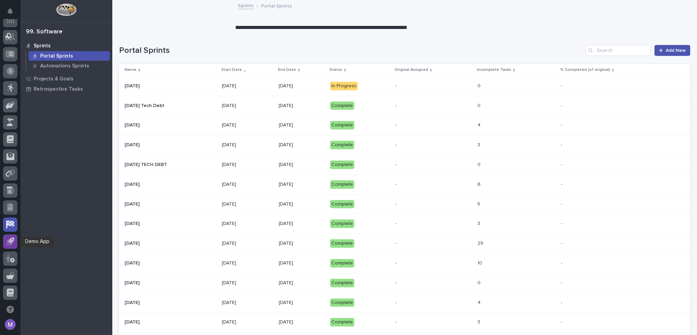 The image size is (697, 335). What do you see at coordinates (120, 82) in the screenshot?
I see `button: Start new chat` at bounding box center [120, 82].